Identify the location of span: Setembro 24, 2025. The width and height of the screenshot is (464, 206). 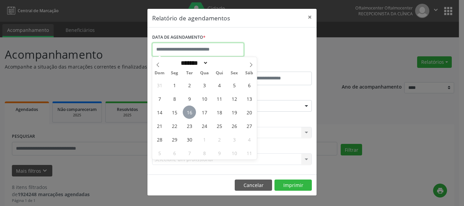
(204, 126).